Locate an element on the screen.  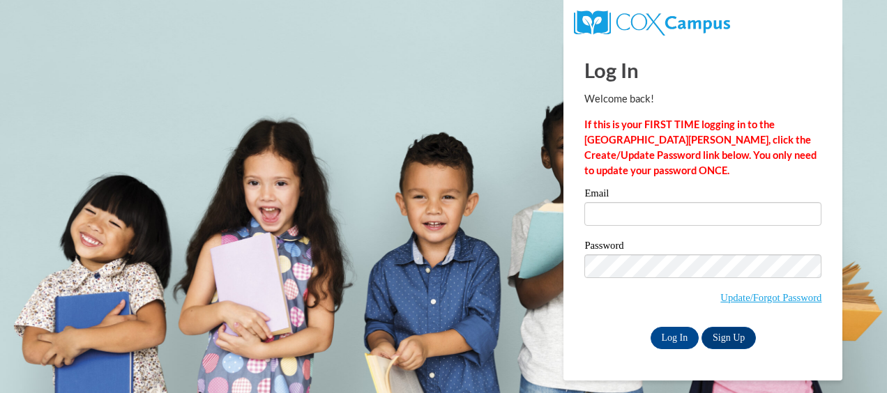
a: Update/Forgot Password is located at coordinates (771, 298).